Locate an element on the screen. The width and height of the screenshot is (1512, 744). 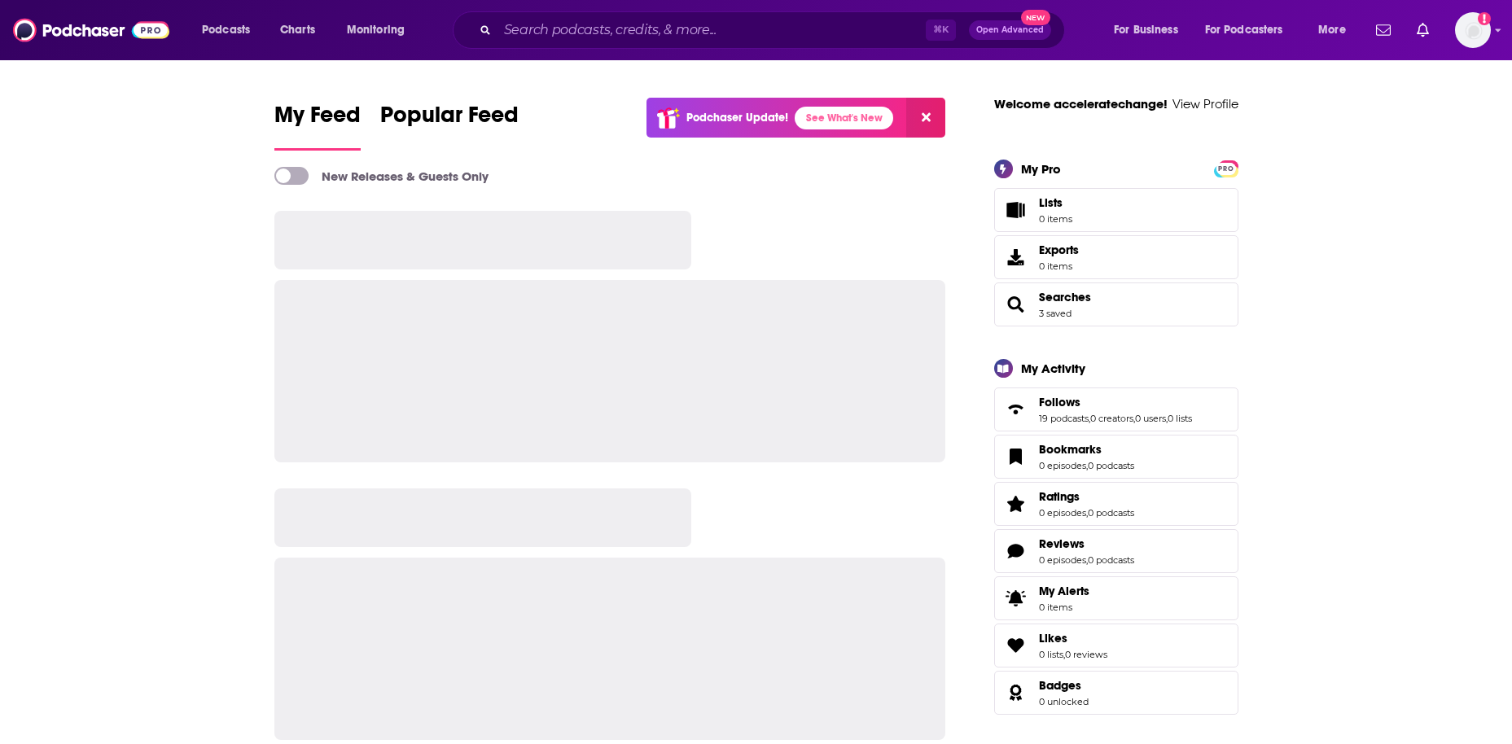
a: 19 podcasts is located at coordinates (1064, 419).